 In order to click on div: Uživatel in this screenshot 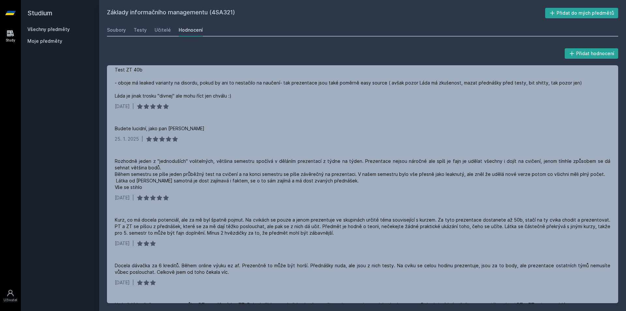, I will do `click(10, 300)`.